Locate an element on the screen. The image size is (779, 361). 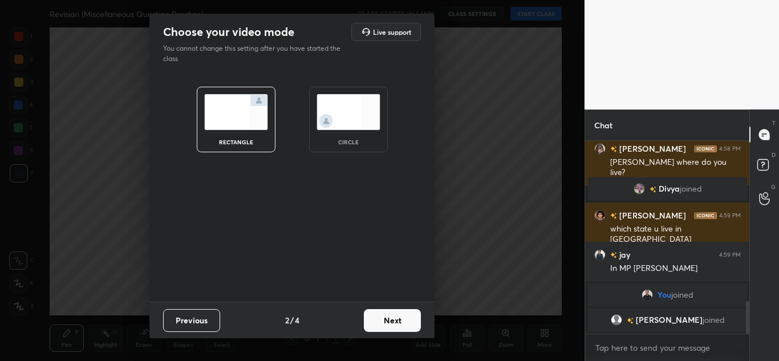
p: T is located at coordinates (774, 123).